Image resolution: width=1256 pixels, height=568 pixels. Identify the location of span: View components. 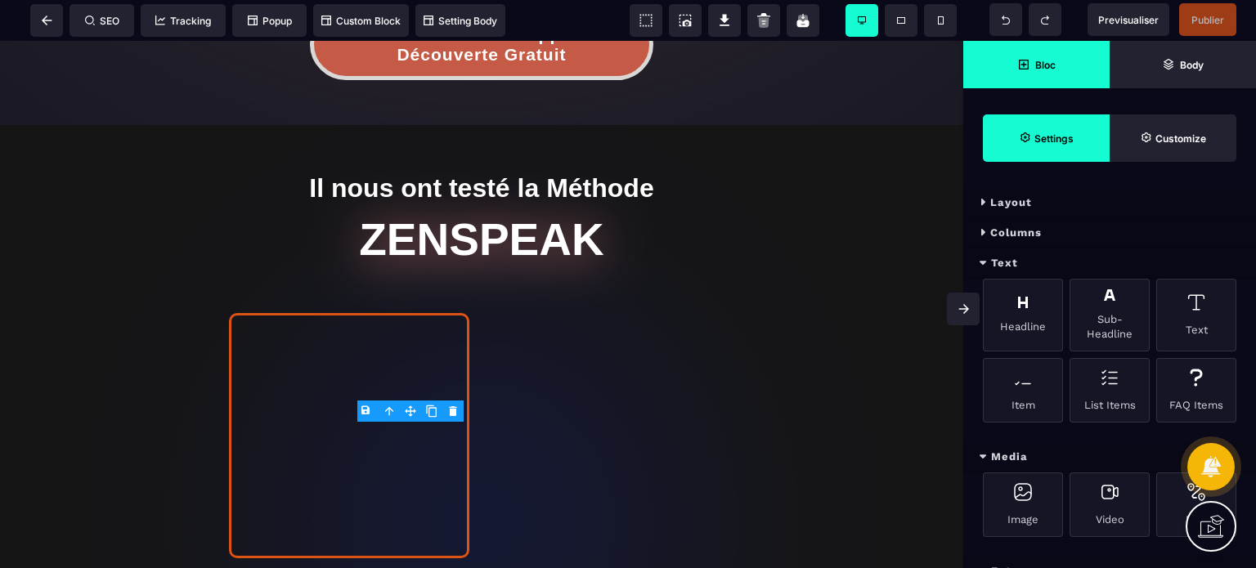
(646, 20).